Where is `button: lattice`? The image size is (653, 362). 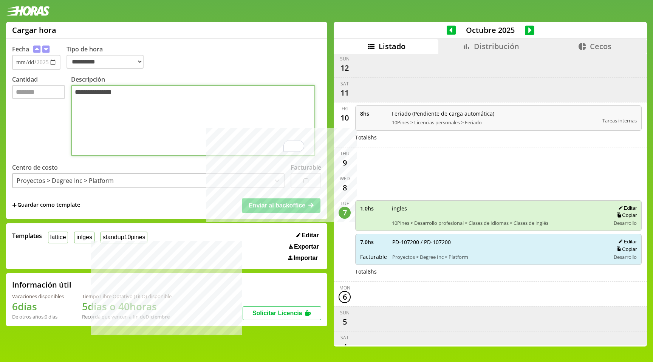
button: lattice is located at coordinates (58, 237).